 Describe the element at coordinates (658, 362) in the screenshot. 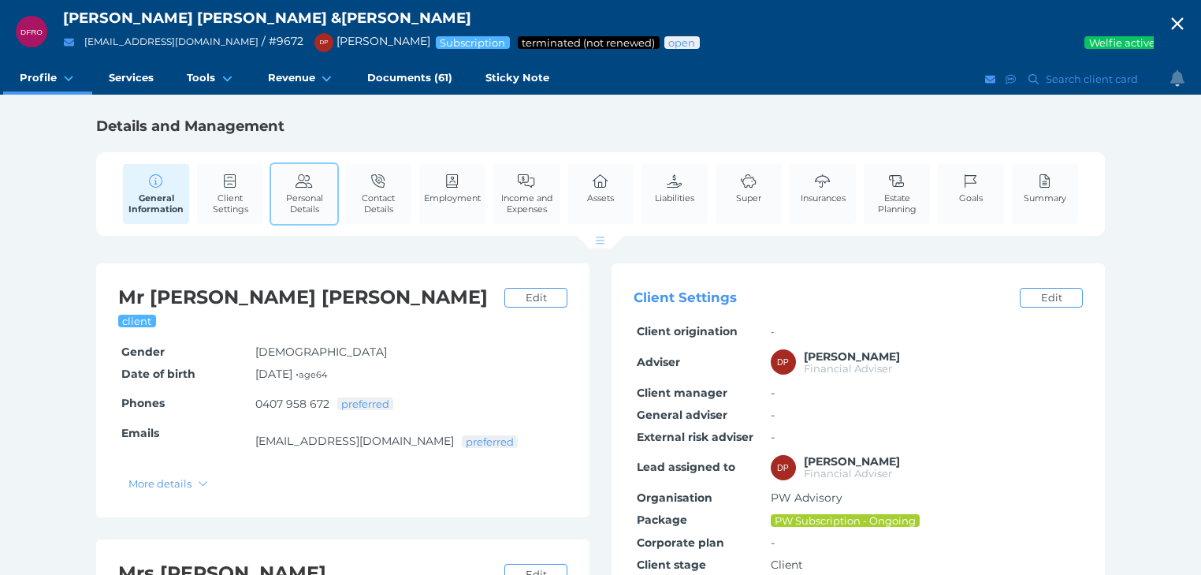

I see `span: Adviser` at that location.